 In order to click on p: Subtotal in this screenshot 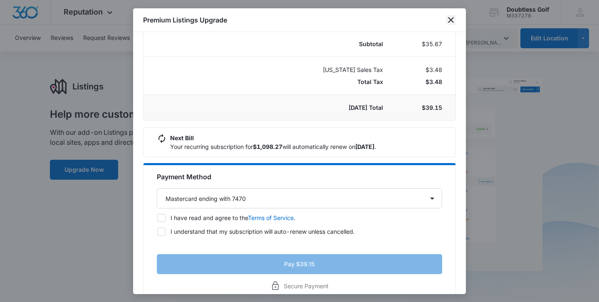, I will do `click(351, 44)`.